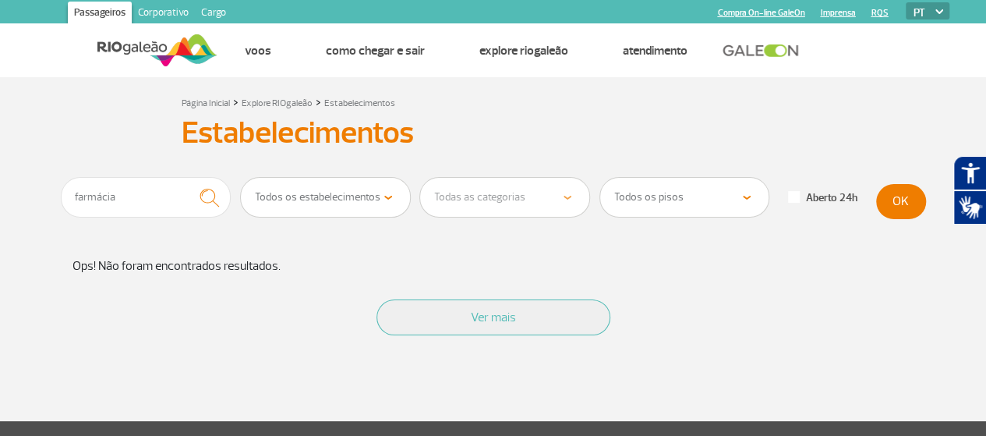  I want to click on a: Cargo, so click(214, 14).